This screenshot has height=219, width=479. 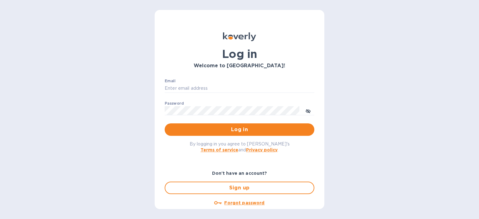 I want to click on u: Forgot password, so click(x=244, y=203).